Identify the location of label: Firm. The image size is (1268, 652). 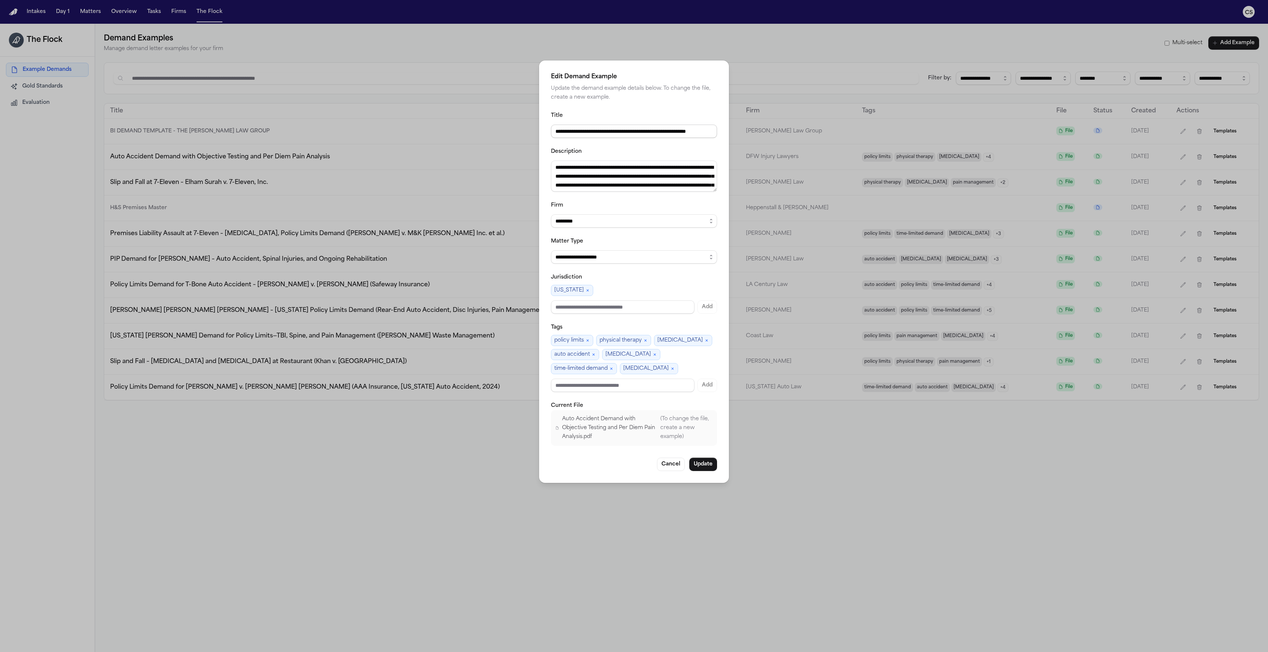
(557, 205).